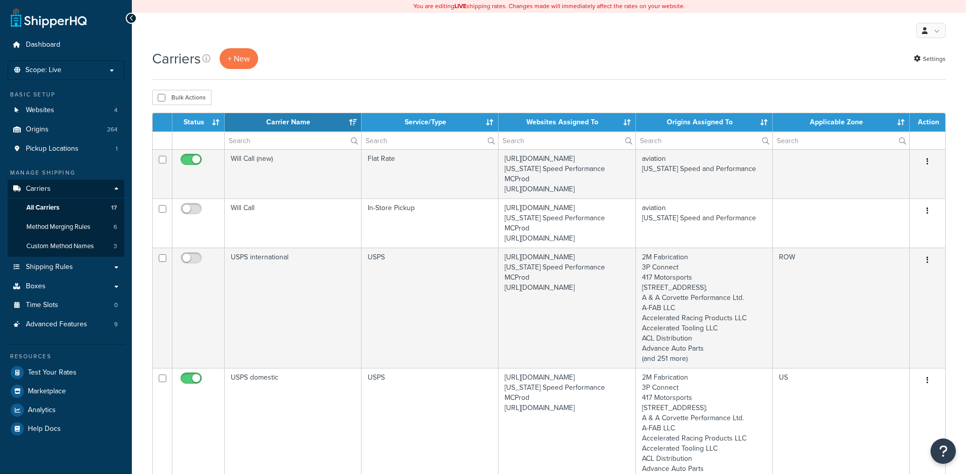  I want to click on li: Websites, so click(66, 110).